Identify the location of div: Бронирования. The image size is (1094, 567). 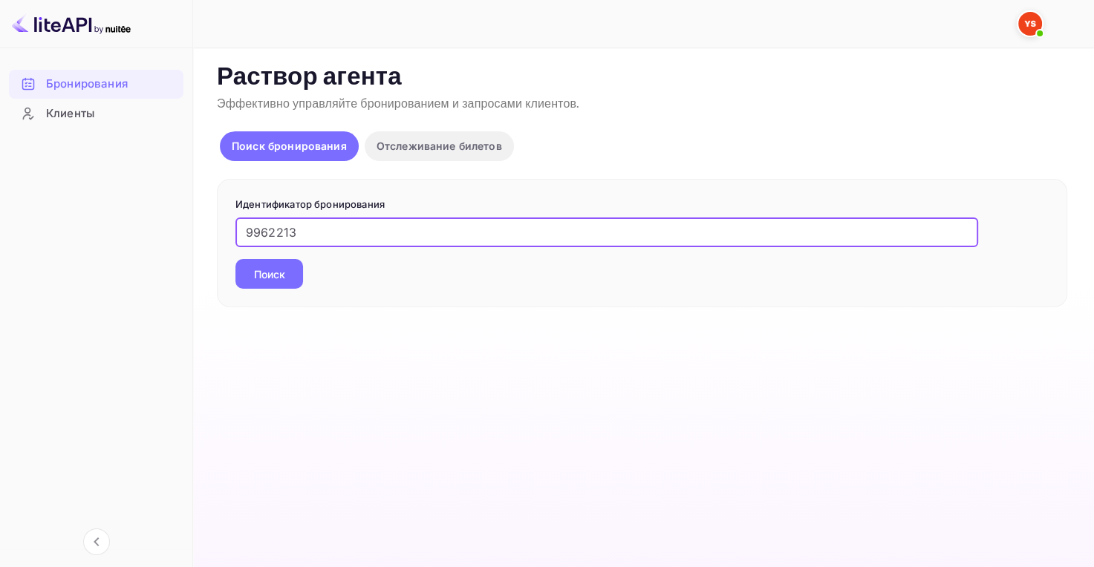
(96, 84).